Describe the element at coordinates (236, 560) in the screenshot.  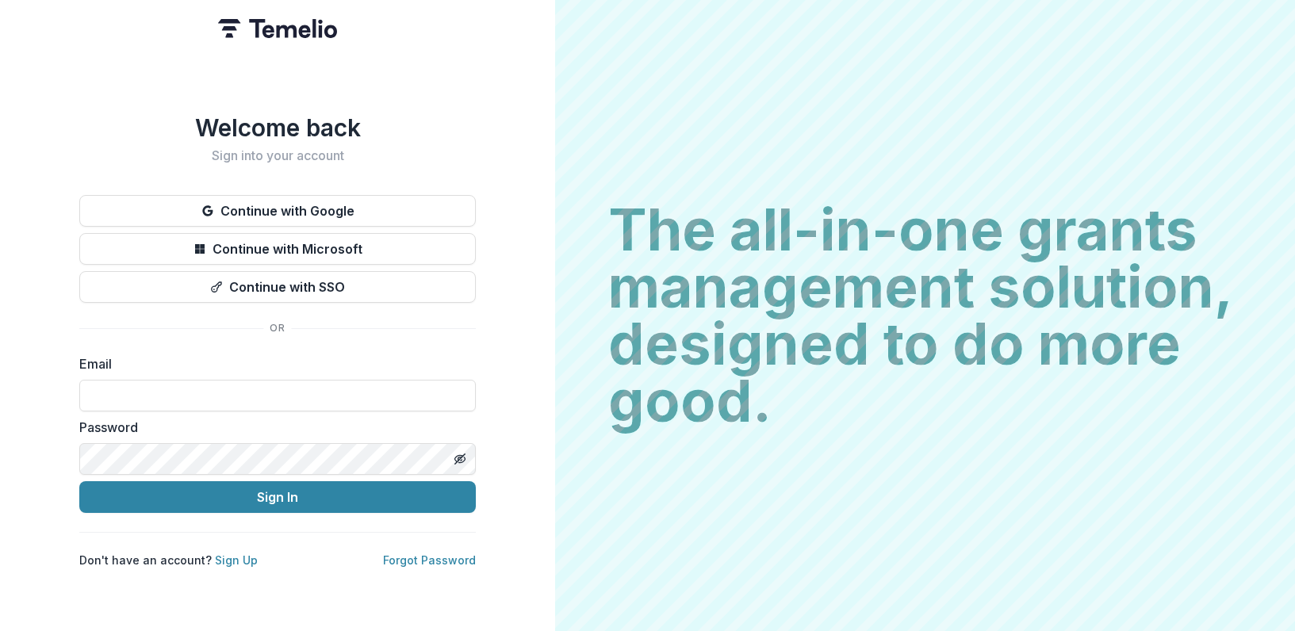
I see `a: Sign Up` at that location.